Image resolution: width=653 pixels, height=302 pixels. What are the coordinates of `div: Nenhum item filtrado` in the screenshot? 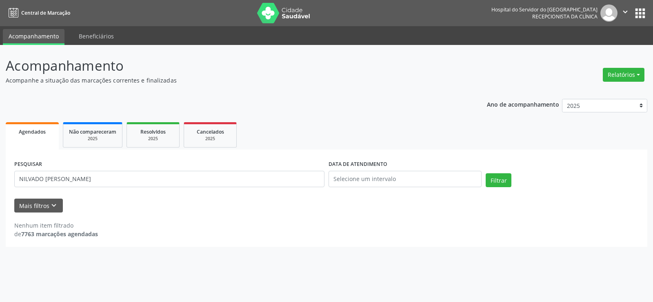 It's located at (56, 225).